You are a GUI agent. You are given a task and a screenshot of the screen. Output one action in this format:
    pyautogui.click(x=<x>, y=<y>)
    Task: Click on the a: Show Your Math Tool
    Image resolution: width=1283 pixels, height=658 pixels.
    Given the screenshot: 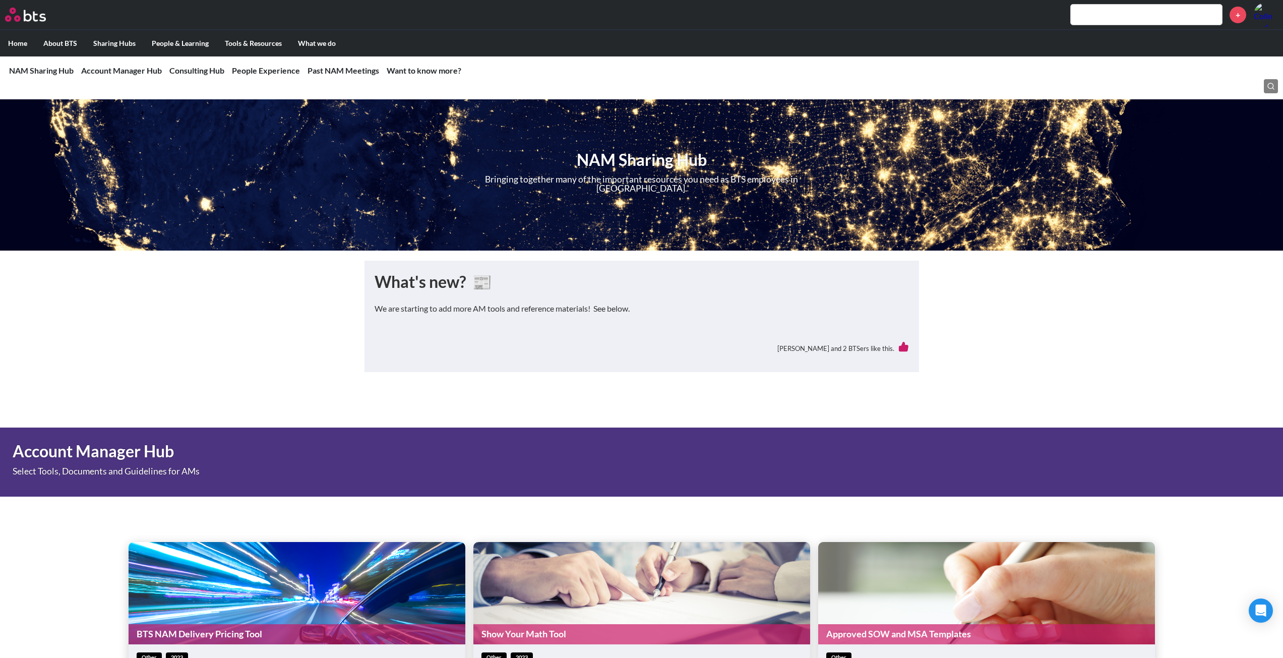 What is the action you would take?
    pyautogui.click(x=642, y=634)
    